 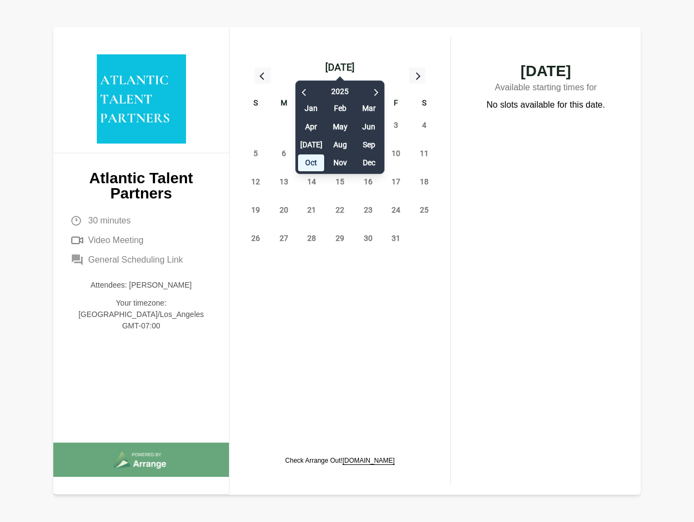 I want to click on span: Thursday, October 23, 2025, so click(x=368, y=210).